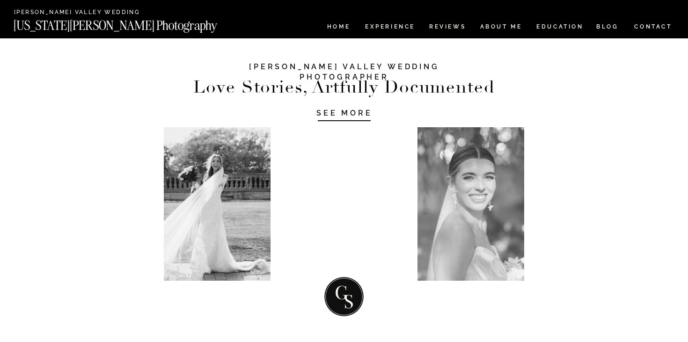  What do you see at coordinates (344, 87) in the screenshot?
I see `h2: Love Stories, Artfully Documented` at bounding box center [344, 87].